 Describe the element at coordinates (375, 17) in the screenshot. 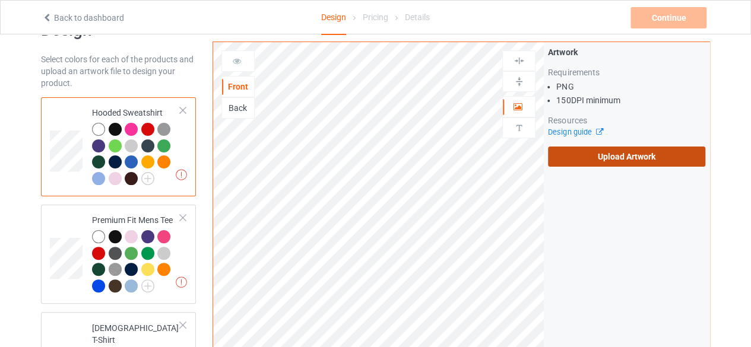

I see `div: Pricing` at that location.